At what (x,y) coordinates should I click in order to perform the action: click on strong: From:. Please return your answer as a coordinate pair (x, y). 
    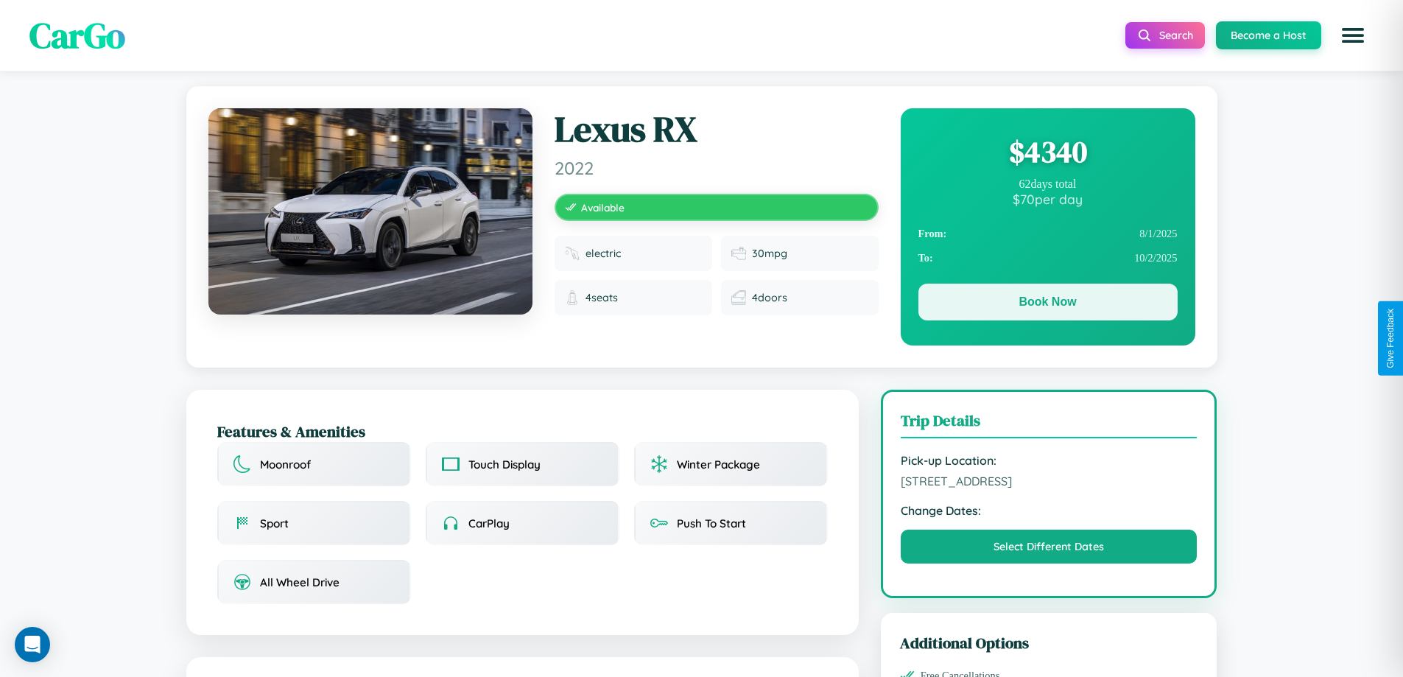
    Looking at the image, I should click on (933, 234).